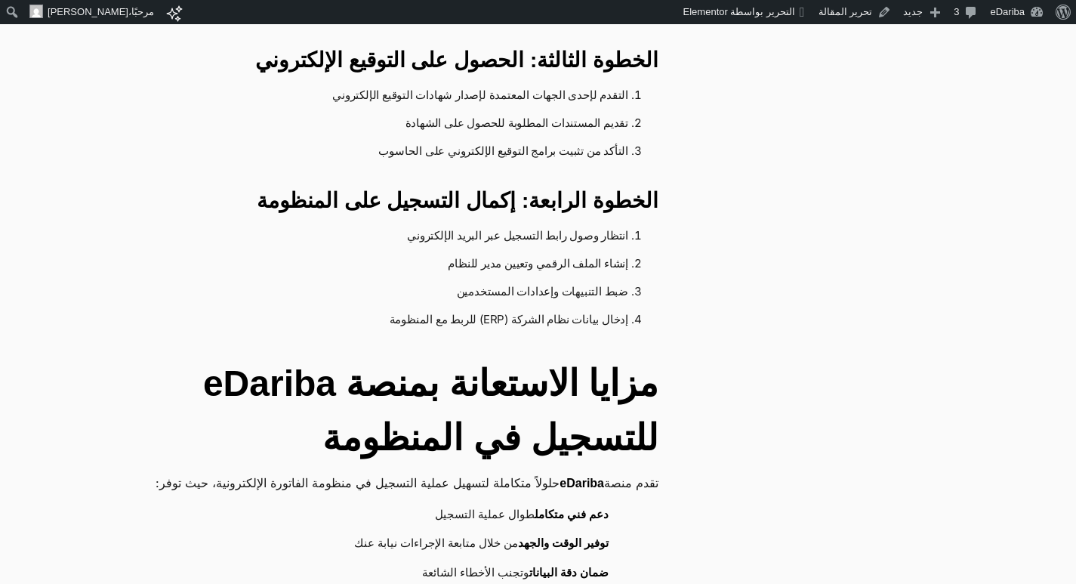 The image size is (1076, 584). Describe the element at coordinates (739, 11) in the screenshot. I see `span: التحرير بواسطة Elementor` at that location.